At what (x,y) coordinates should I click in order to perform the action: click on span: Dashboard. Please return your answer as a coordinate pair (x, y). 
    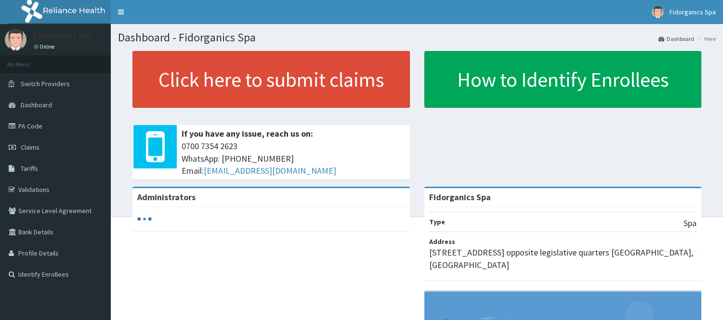
    Looking at the image, I should click on (36, 105).